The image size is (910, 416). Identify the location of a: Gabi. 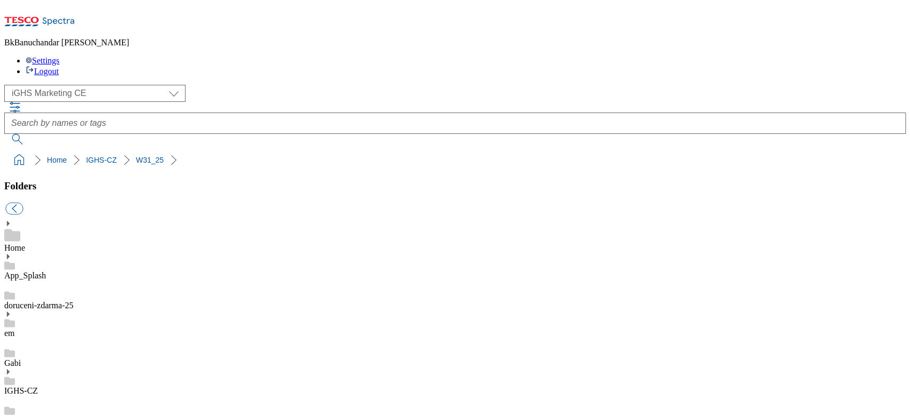
(12, 363).